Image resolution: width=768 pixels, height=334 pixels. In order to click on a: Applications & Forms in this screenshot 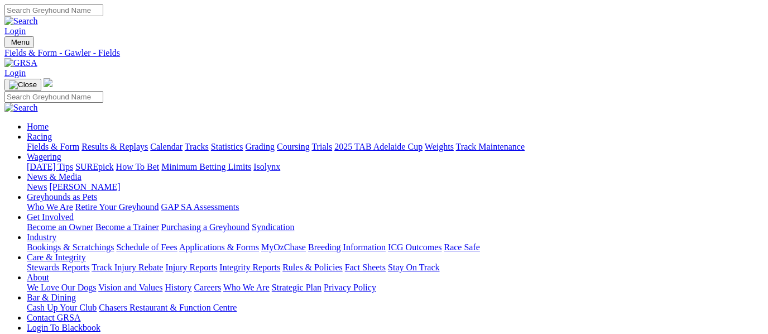, I will do `click(219, 247)`.